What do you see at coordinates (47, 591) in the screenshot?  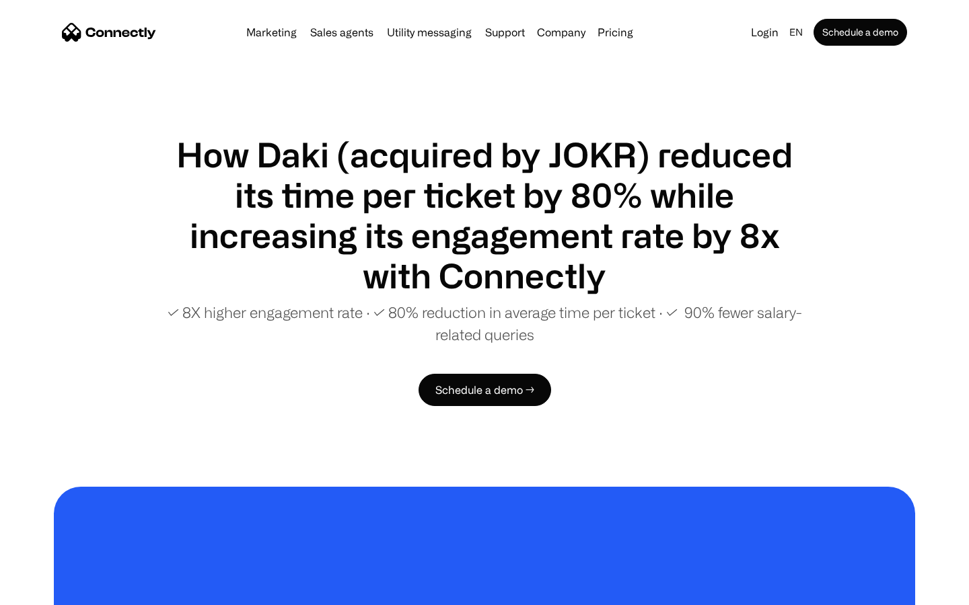 I see `aside: Language selected: English` at bounding box center [47, 591].